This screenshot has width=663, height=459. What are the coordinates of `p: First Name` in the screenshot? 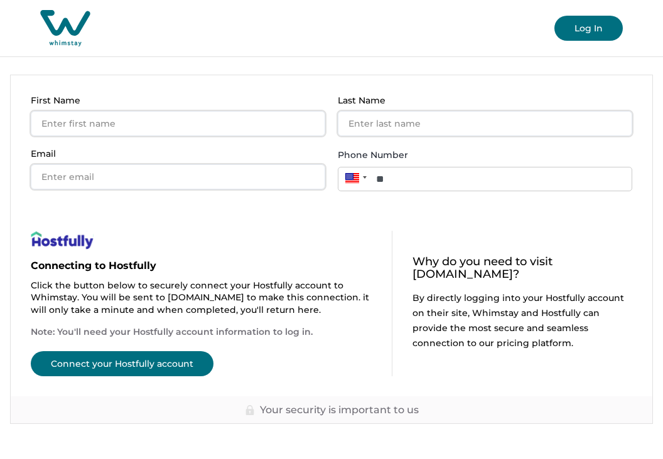 It's located at (174, 100).